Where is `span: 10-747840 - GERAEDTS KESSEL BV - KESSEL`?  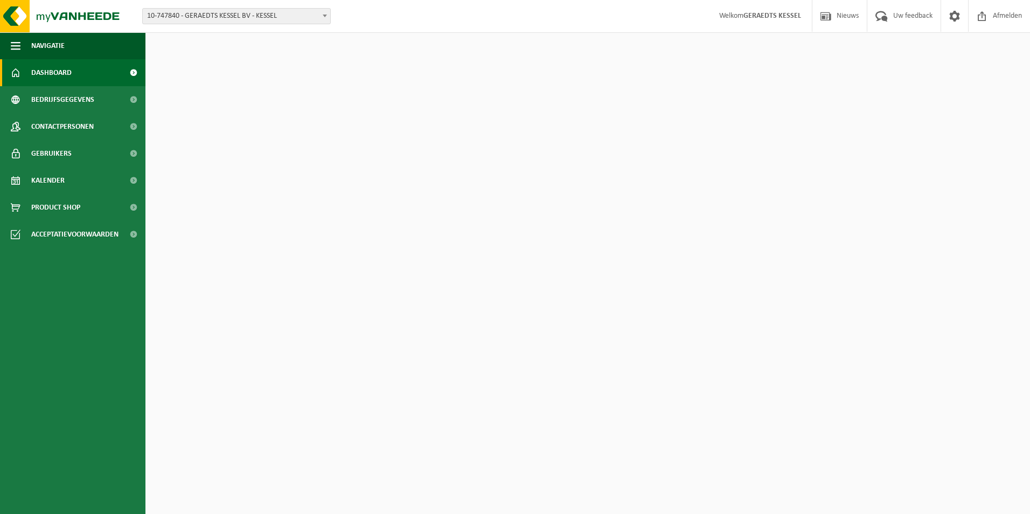 span: 10-747840 - GERAEDTS KESSEL BV - KESSEL is located at coordinates (236, 16).